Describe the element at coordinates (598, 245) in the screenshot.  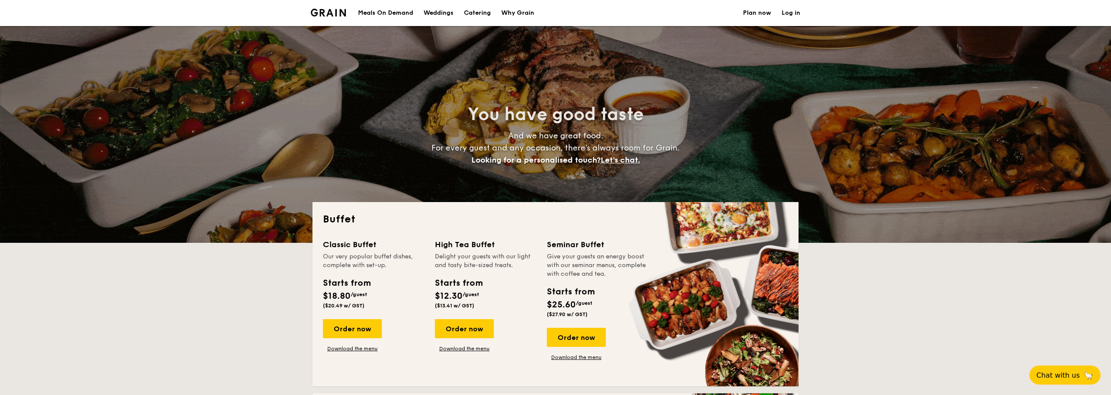
I see `div: Seminar Buffet` at that location.